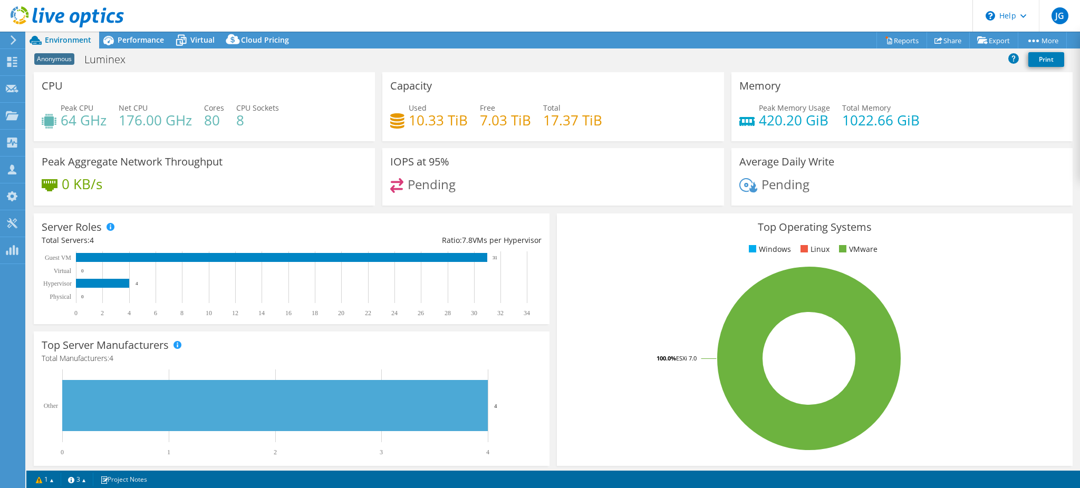  Describe the element at coordinates (368, 313) in the screenshot. I see `text: 22` at that location.